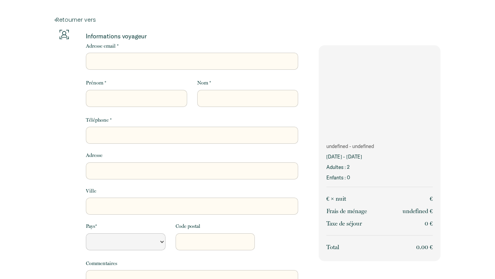 The height and width of the screenshot is (279, 495). Describe the element at coordinates (424, 247) in the screenshot. I see `span: 0.00 €` at that location.